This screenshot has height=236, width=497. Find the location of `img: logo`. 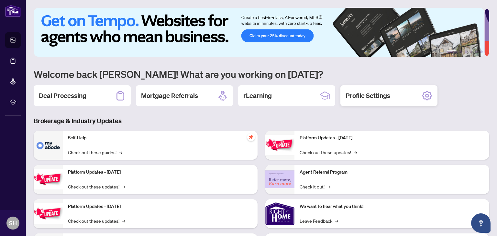

img: logo is located at coordinates (13, 11).